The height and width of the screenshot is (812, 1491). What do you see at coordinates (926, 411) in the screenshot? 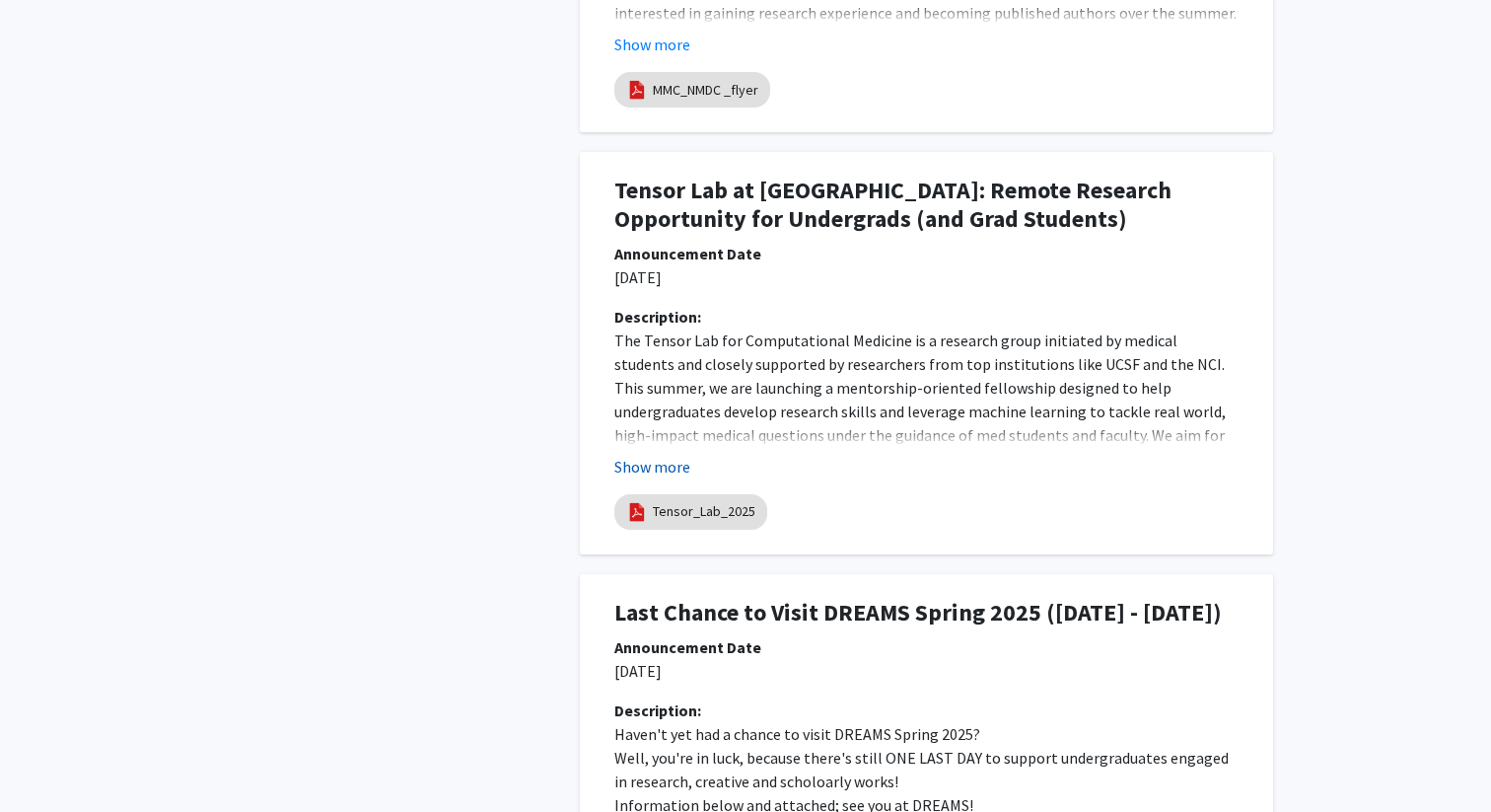
I see `p: The Tensor Lab for Computational Medicine is a research group initiated by medical students and c...` at bounding box center [926, 411].